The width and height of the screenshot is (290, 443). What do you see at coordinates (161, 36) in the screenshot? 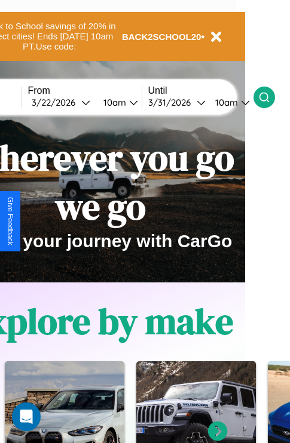
I see `b: BACK2SCHOOL20` at bounding box center [161, 36].